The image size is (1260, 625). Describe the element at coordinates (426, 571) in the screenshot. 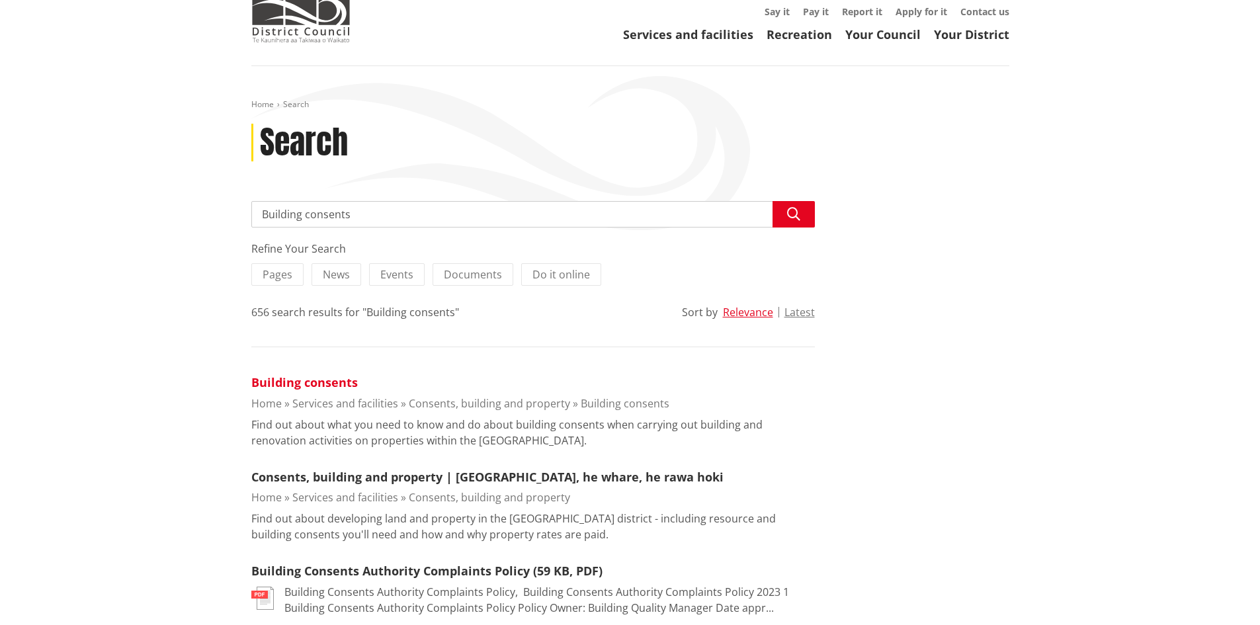

I see `a: Building Consents Authority Complaints Policy (59 KB, PDF)` at that location.